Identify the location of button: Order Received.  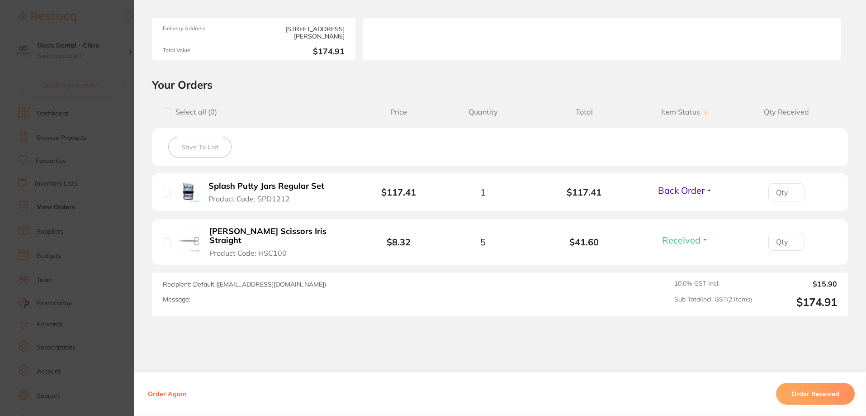
(816, 394).